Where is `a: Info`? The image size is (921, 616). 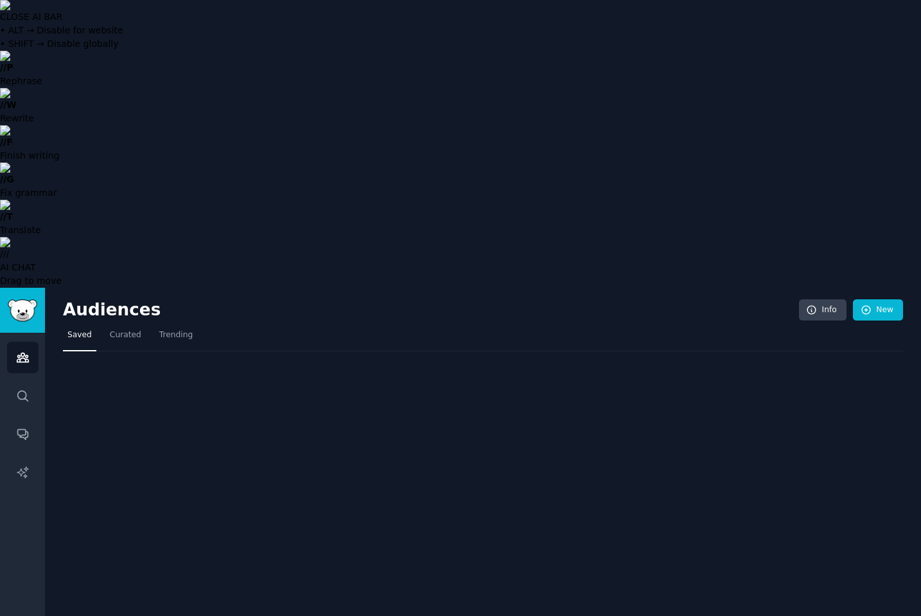 a: Info is located at coordinates (823, 310).